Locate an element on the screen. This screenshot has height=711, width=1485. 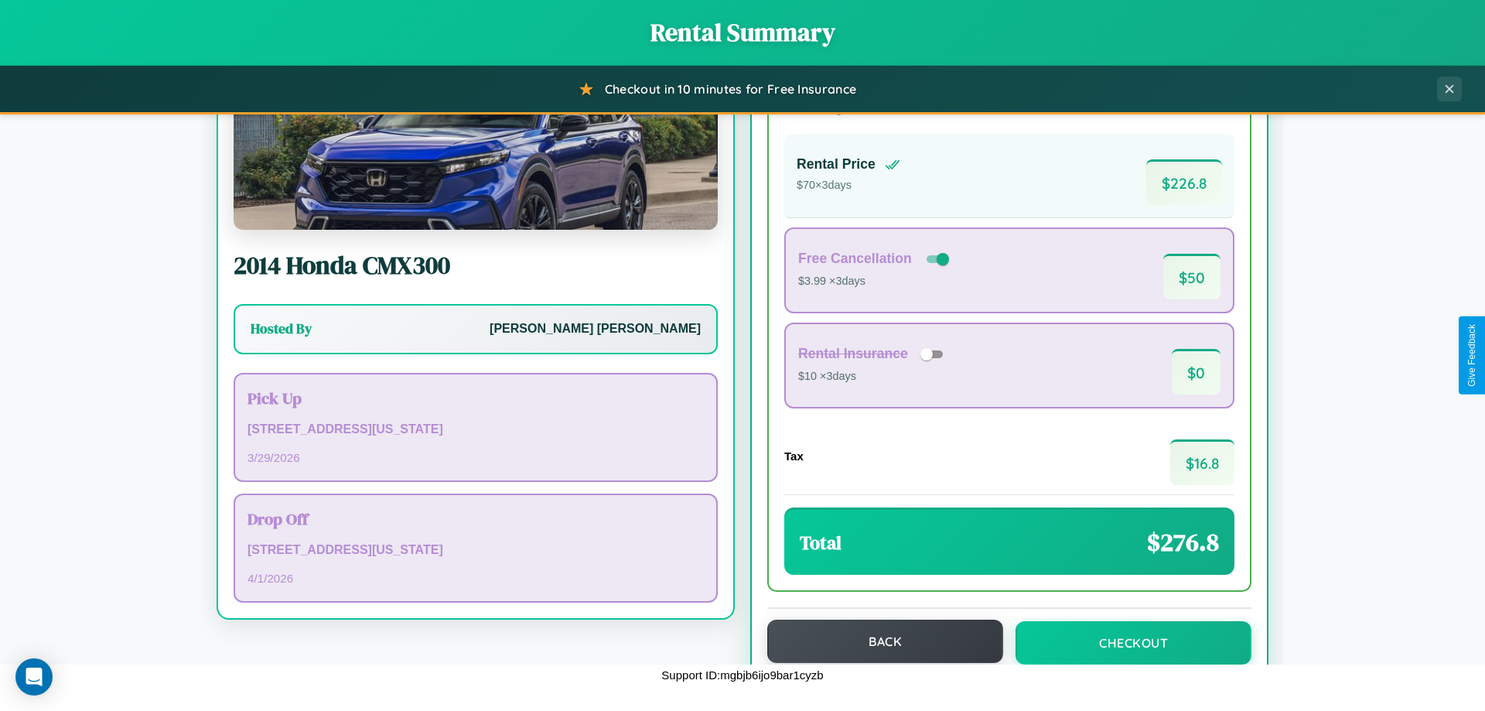
span: Checkout in 10 minutes for Free Insurance is located at coordinates (730, 89).